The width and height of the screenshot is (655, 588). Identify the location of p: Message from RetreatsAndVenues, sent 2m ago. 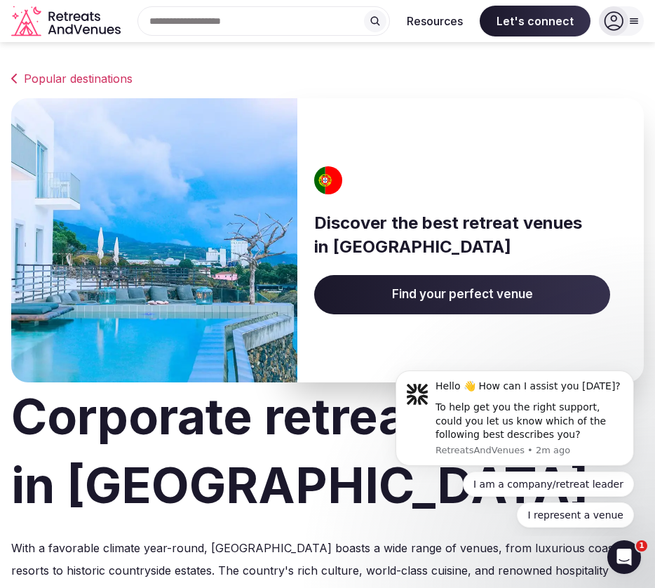
(155, 93).